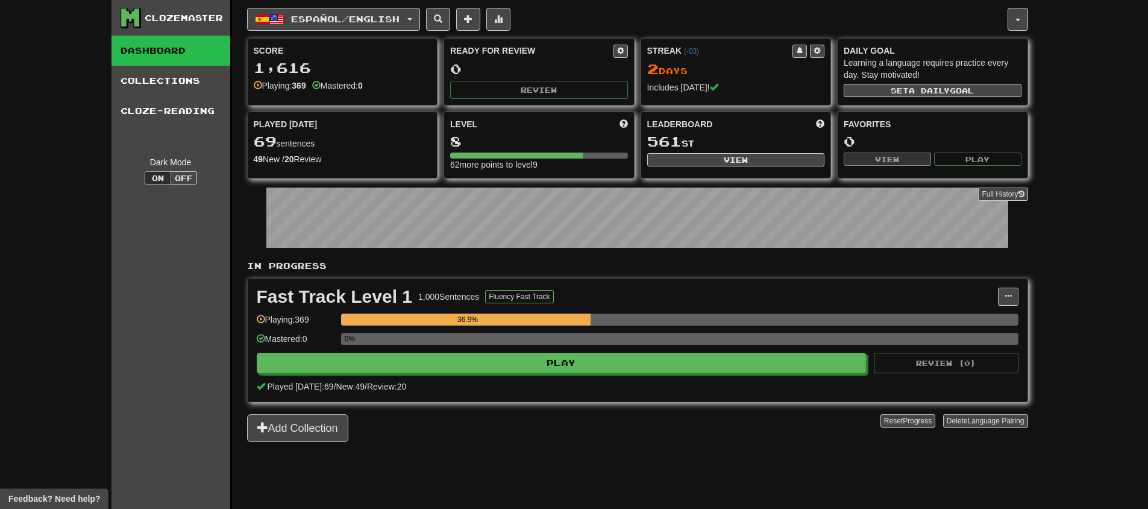 Image resolution: width=1148 pixels, height=509 pixels. Describe the element at coordinates (468, 319) in the screenshot. I see `div: 36.9%` at that location.